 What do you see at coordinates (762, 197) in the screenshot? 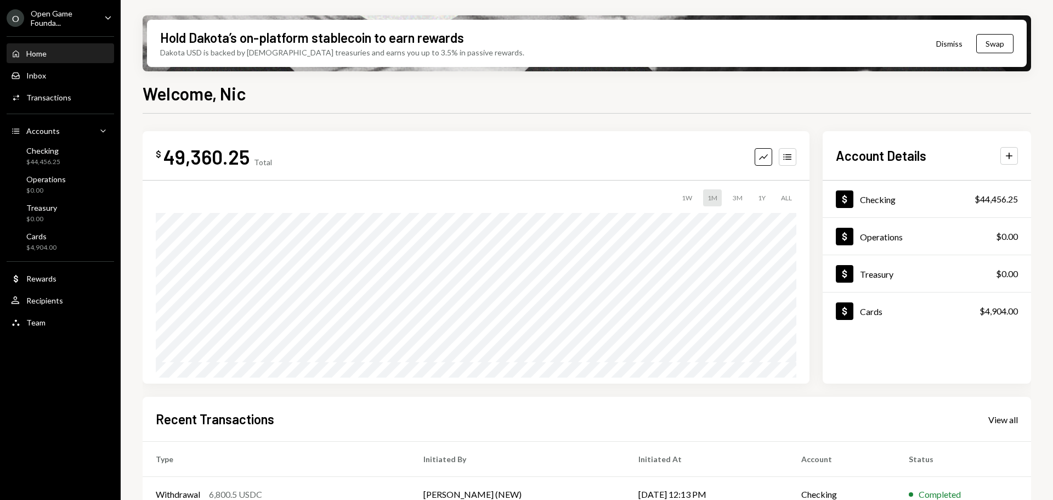
I see `div: 1Y` at bounding box center [762, 197].